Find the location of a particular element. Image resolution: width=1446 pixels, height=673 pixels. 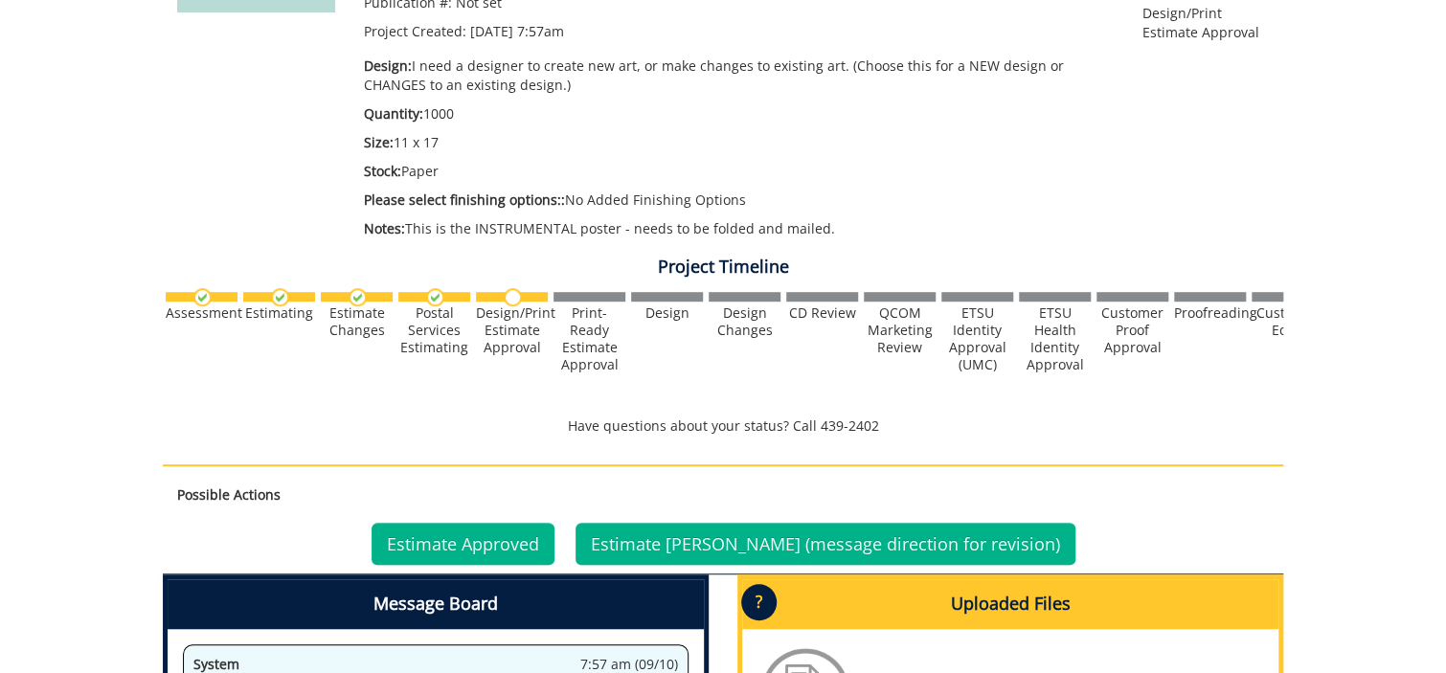

p: No Added Finishing Options is located at coordinates (738, 200).